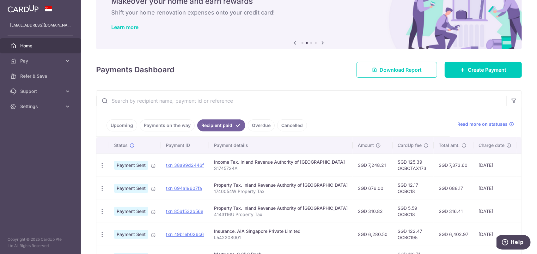 The image size is (537, 254). Describe the element at coordinates (280, 237) in the screenshot. I see `p: L542208001` at that location.